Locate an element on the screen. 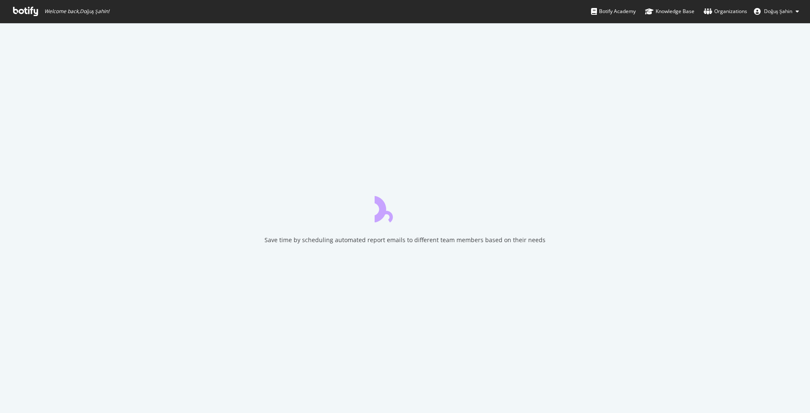  span: Doğuş Şahin is located at coordinates (778, 11).